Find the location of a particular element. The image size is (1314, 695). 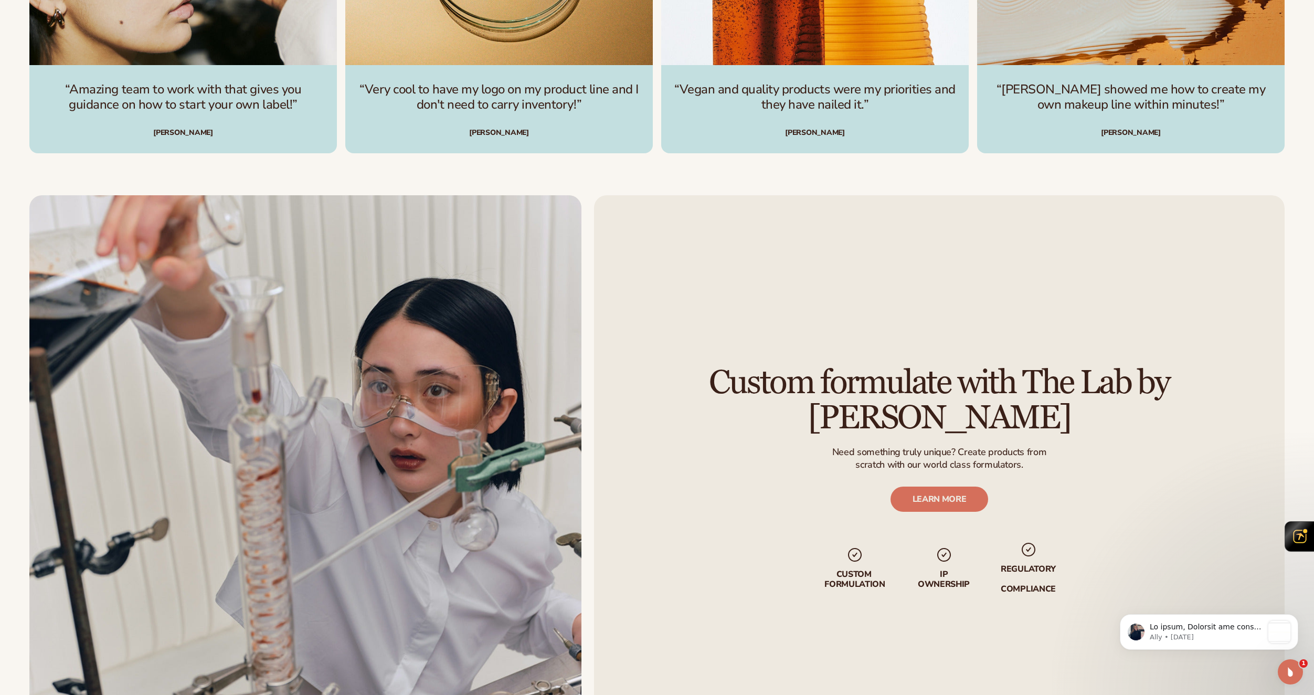

p: Message from Ally, sent 1d ago is located at coordinates (102, 44).